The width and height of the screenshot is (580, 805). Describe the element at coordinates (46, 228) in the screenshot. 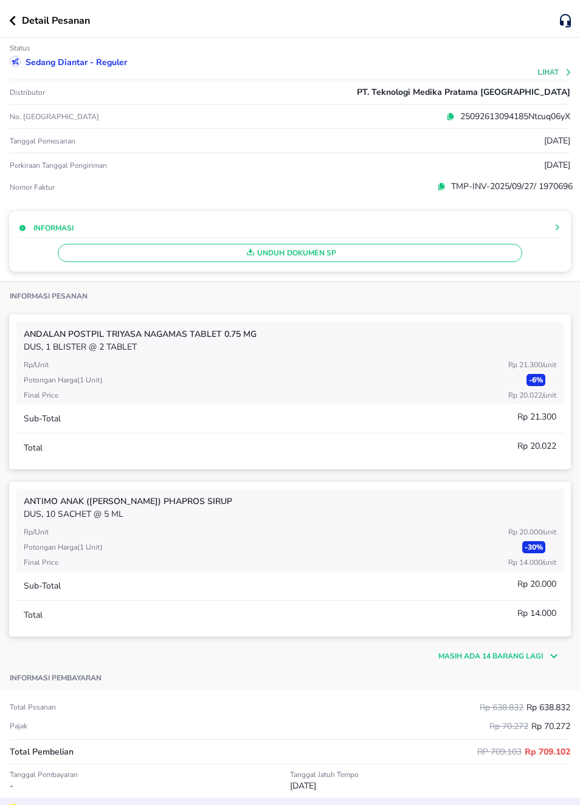

I see `button: Informasi` at that location.